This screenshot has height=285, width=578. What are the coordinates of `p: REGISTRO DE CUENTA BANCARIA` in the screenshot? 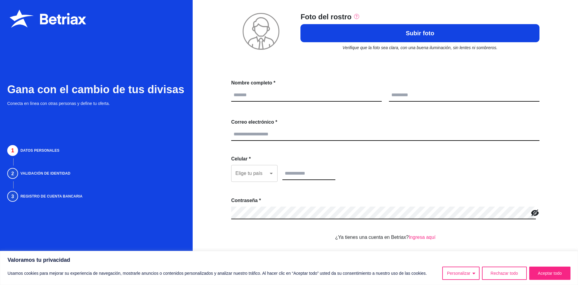 It's located at (110, 196).